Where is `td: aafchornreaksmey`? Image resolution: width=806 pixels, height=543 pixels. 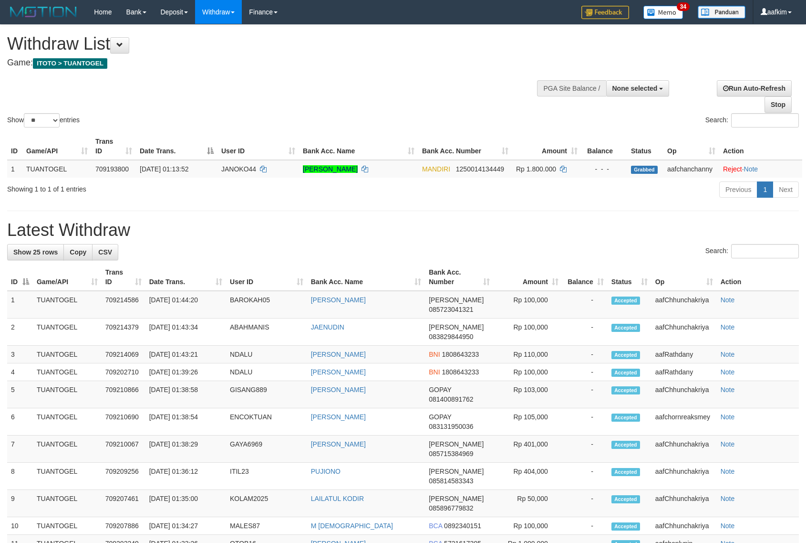
td: aafchornreaksmey is located at coordinates (684, 421).